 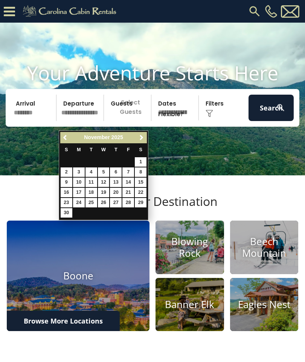 What do you see at coordinates (104, 182) in the screenshot?
I see `a: 12` at bounding box center [104, 182].